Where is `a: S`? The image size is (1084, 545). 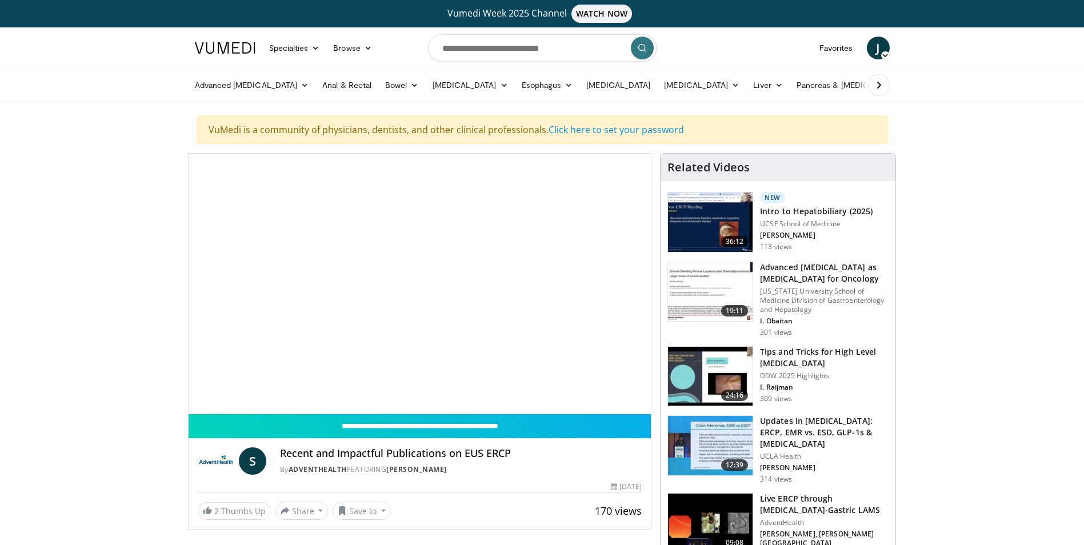 a: S is located at coordinates (253, 461).